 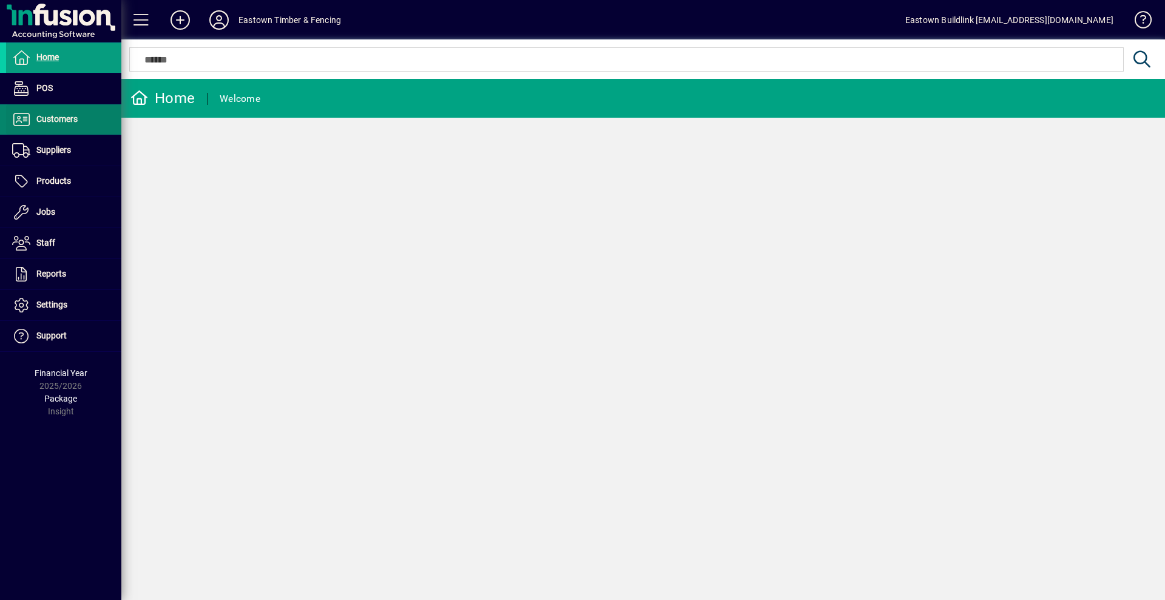 I want to click on a: POS, so click(x=64, y=89).